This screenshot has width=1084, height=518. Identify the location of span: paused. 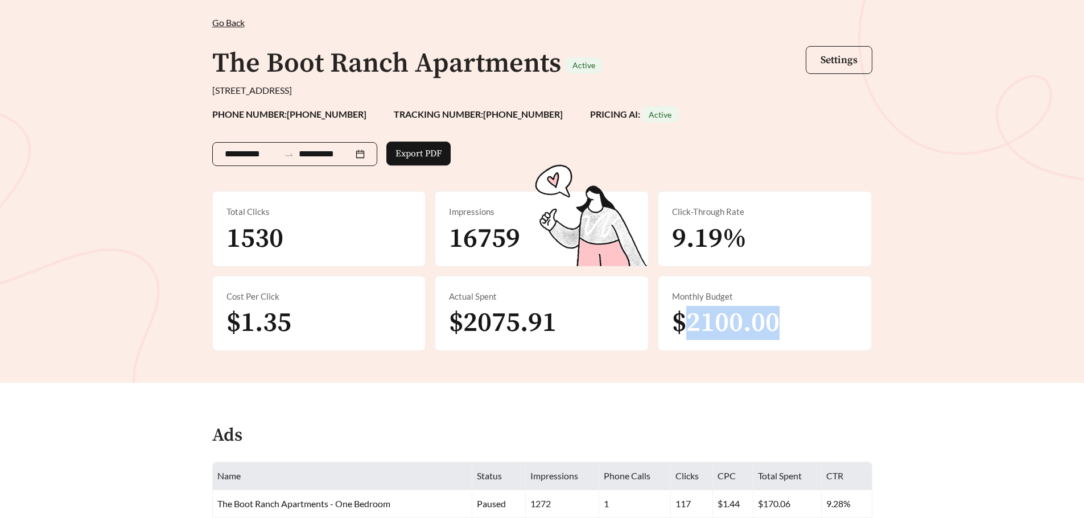
(491, 503).